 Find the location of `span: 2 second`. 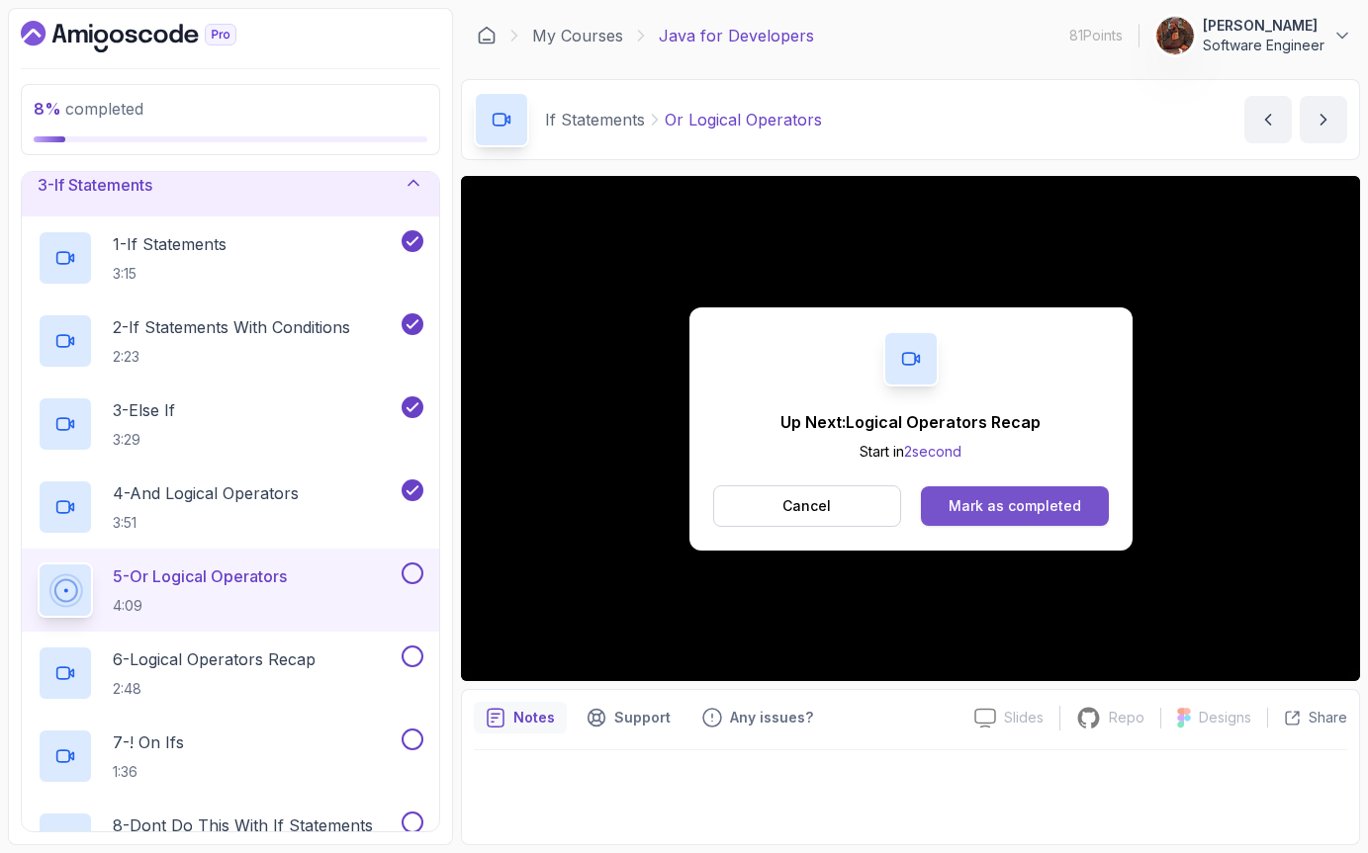

span: 2 second is located at coordinates (932, 451).